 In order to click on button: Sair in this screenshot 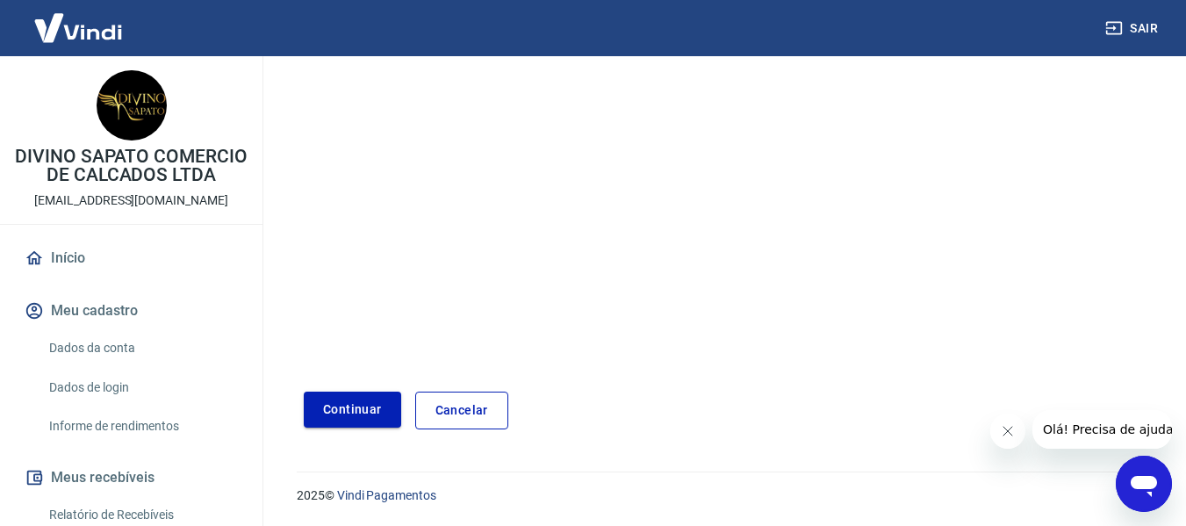, I will do `click(1134, 28)`.